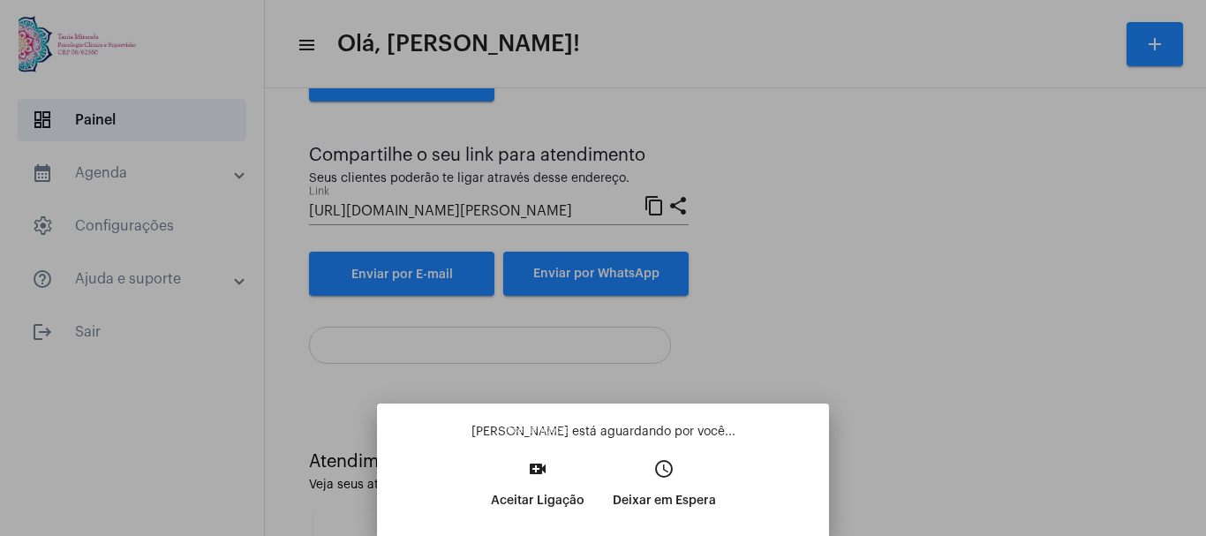 This screenshot has width=1206, height=536. Describe the element at coordinates (537, 491) in the screenshot. I see `button: Aceitar Ligação` at that location.